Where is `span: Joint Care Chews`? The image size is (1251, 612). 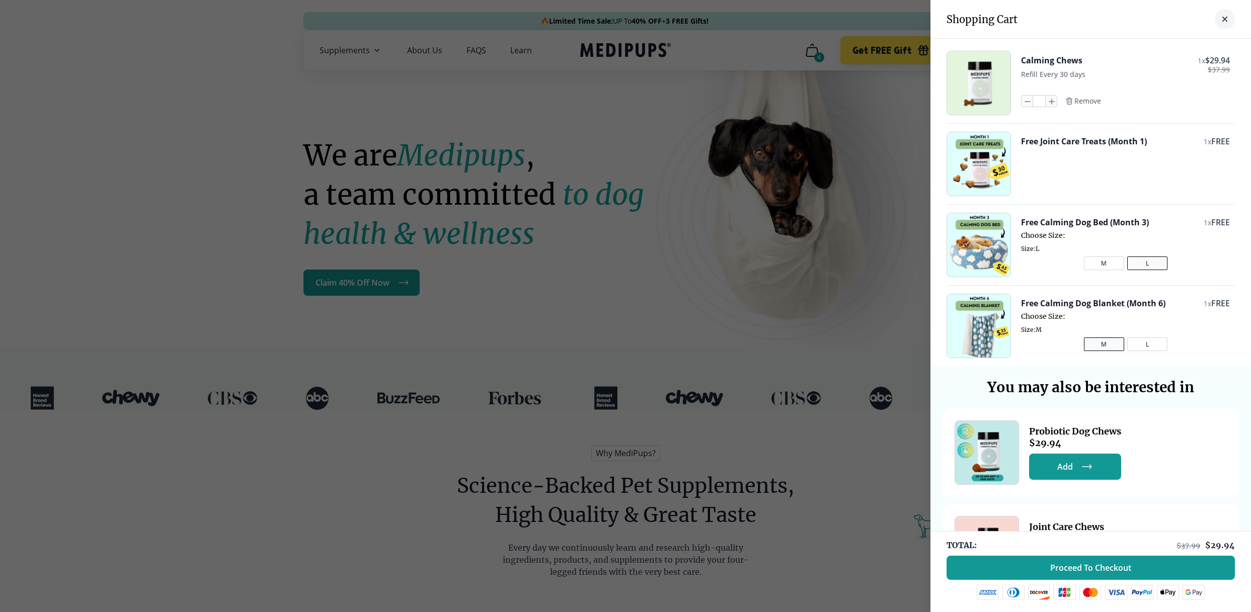 span: Joint Care Chews is located at coordinates (1066, 527).